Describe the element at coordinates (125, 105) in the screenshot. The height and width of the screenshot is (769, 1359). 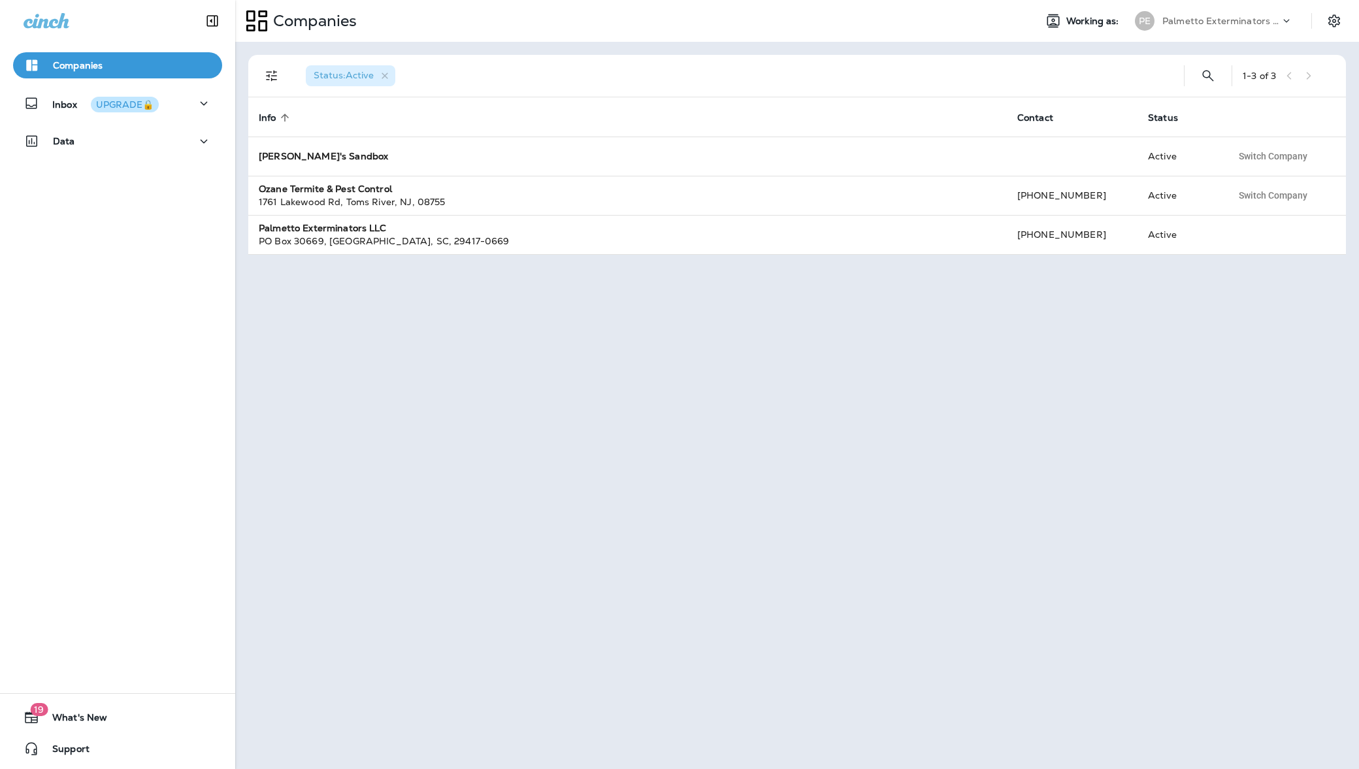
I see `div: UPGRADE🔒` at that location.